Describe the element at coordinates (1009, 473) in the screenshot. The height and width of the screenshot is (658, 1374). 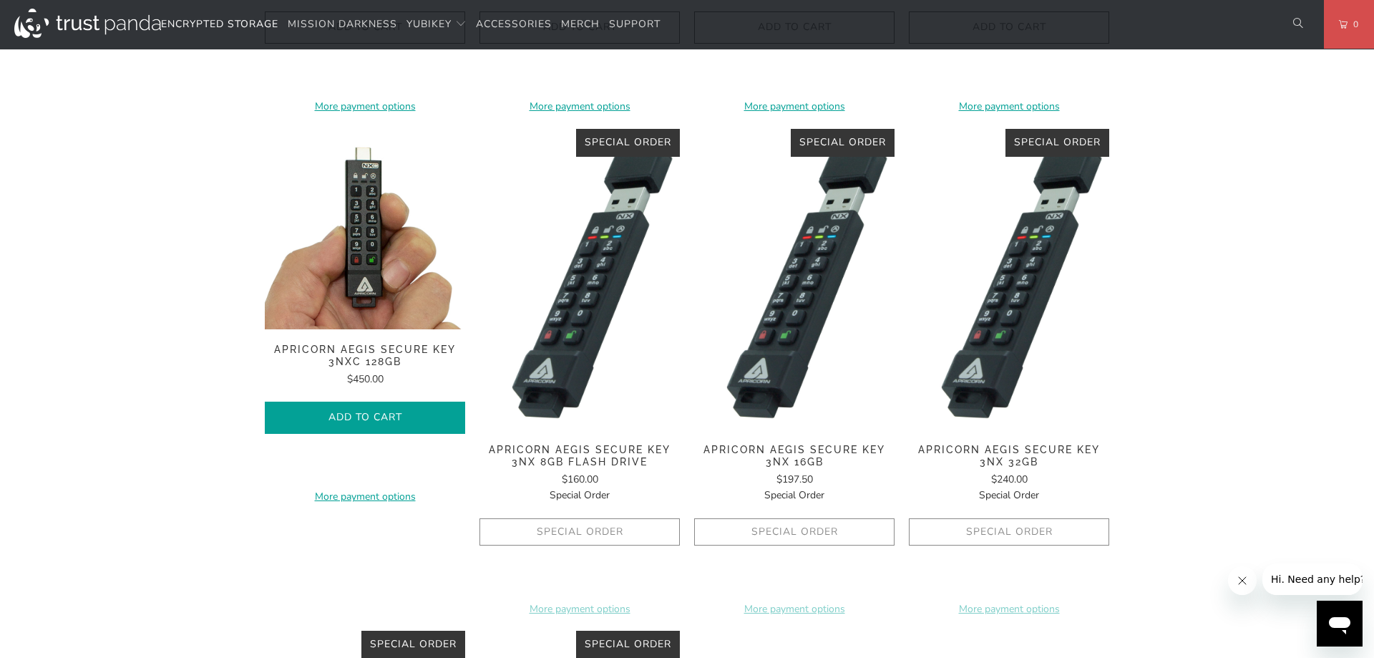
I see `a: Apricorn Aegis Secure Key 3NX 32GB $240.00Special Order` at that location.